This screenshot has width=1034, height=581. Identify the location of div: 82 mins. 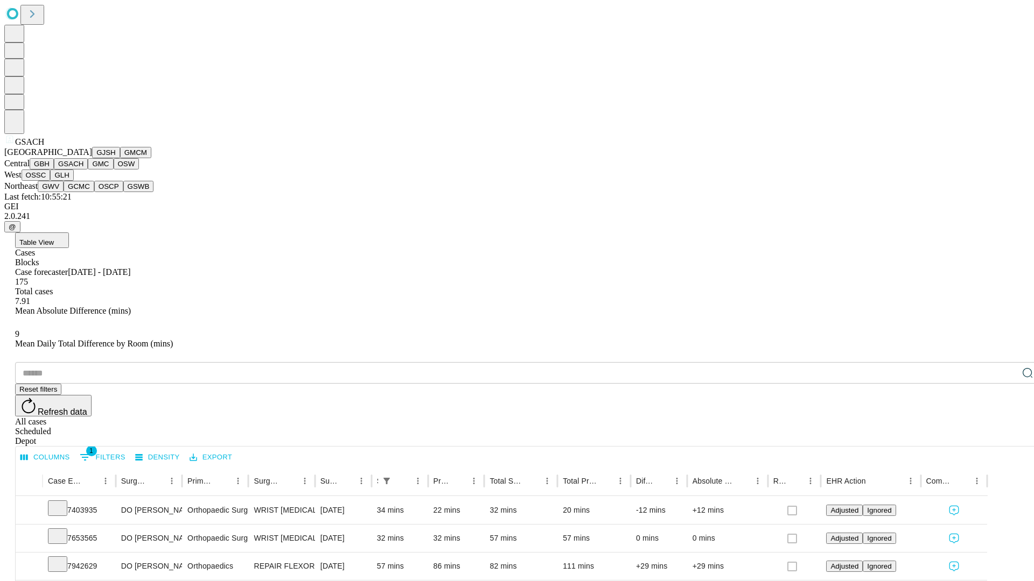
(521, 566).